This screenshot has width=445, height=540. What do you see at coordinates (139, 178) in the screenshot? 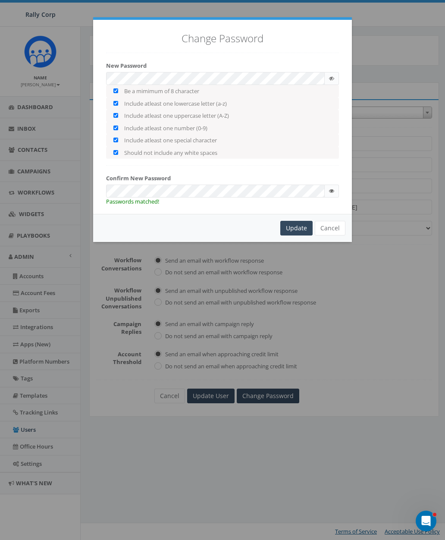
I see `label: Confirm New Password` at bounding box center [139, 178].